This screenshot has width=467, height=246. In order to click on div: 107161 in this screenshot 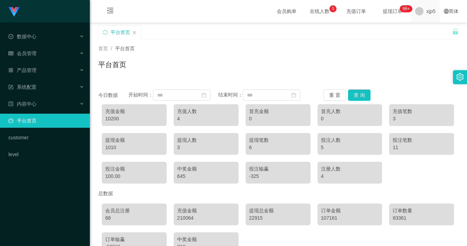, I will do `click(349, 218)`.